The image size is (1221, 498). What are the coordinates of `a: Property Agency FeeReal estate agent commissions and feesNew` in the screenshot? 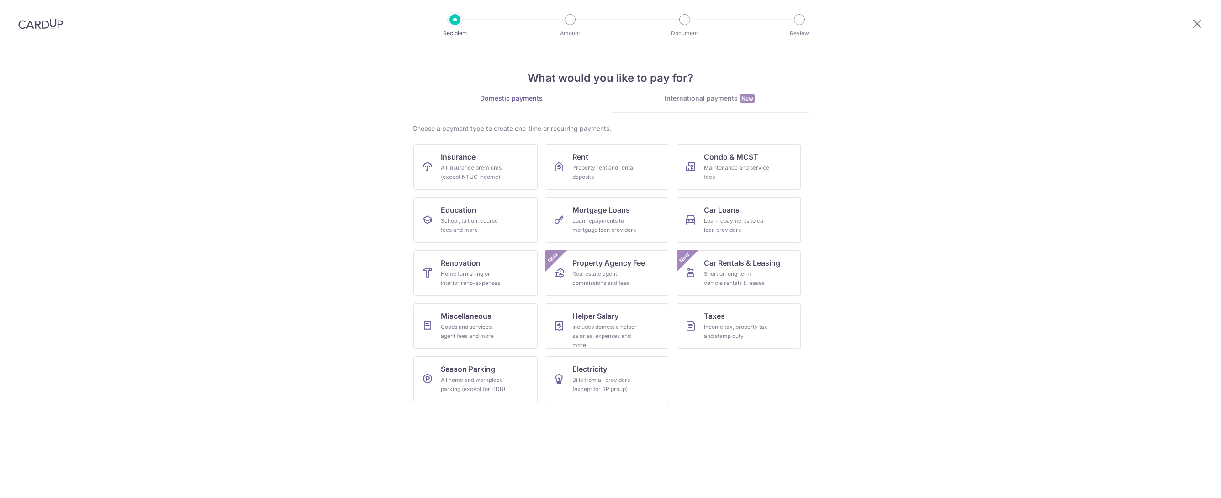 It's located at (607, 273).